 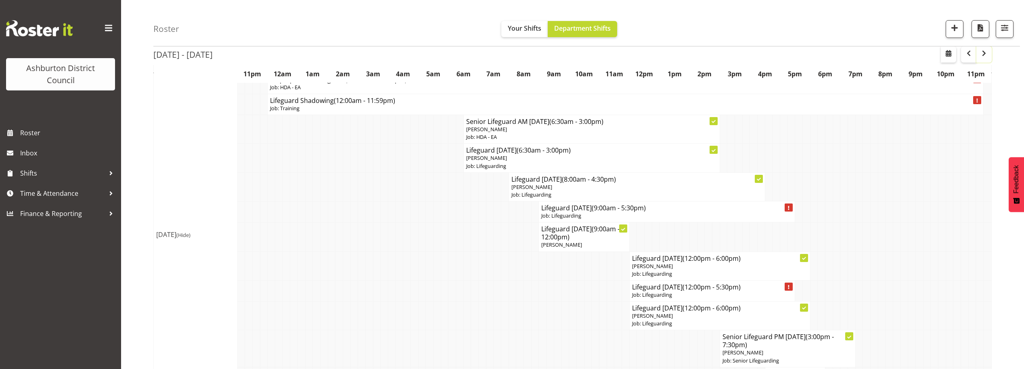 What do you see at coordinates (795, 74) in the screenshot?
I see `th: 5pm` at bounding box center [795, 74].